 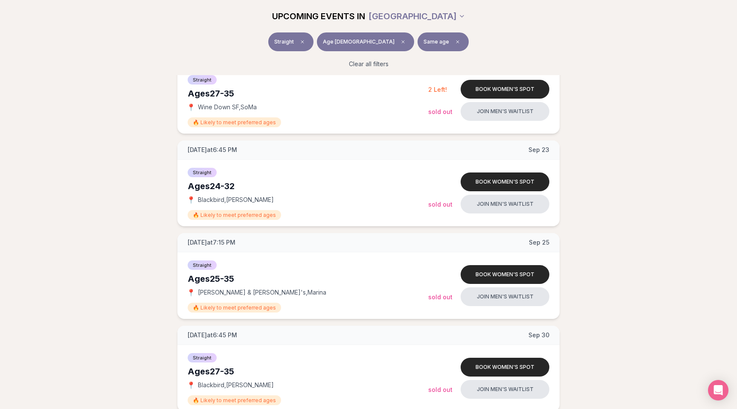 What do you see at coordinates (227, 107) in the screenshot?
I see `span: Wine Down SF , SoMa` at bounding box center [227, 107].